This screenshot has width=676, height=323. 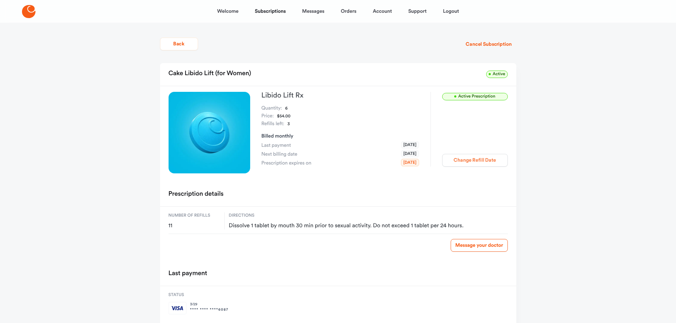 What do you see at coordinates (279, 154) in the screenshot?
I see `span: Next billing date` at bounding box center [279, 154].